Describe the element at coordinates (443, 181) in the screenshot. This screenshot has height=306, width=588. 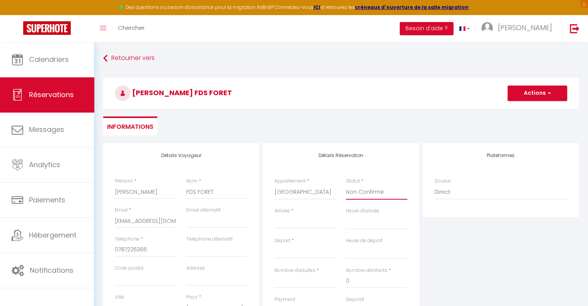
I see `label: Source` at that location.